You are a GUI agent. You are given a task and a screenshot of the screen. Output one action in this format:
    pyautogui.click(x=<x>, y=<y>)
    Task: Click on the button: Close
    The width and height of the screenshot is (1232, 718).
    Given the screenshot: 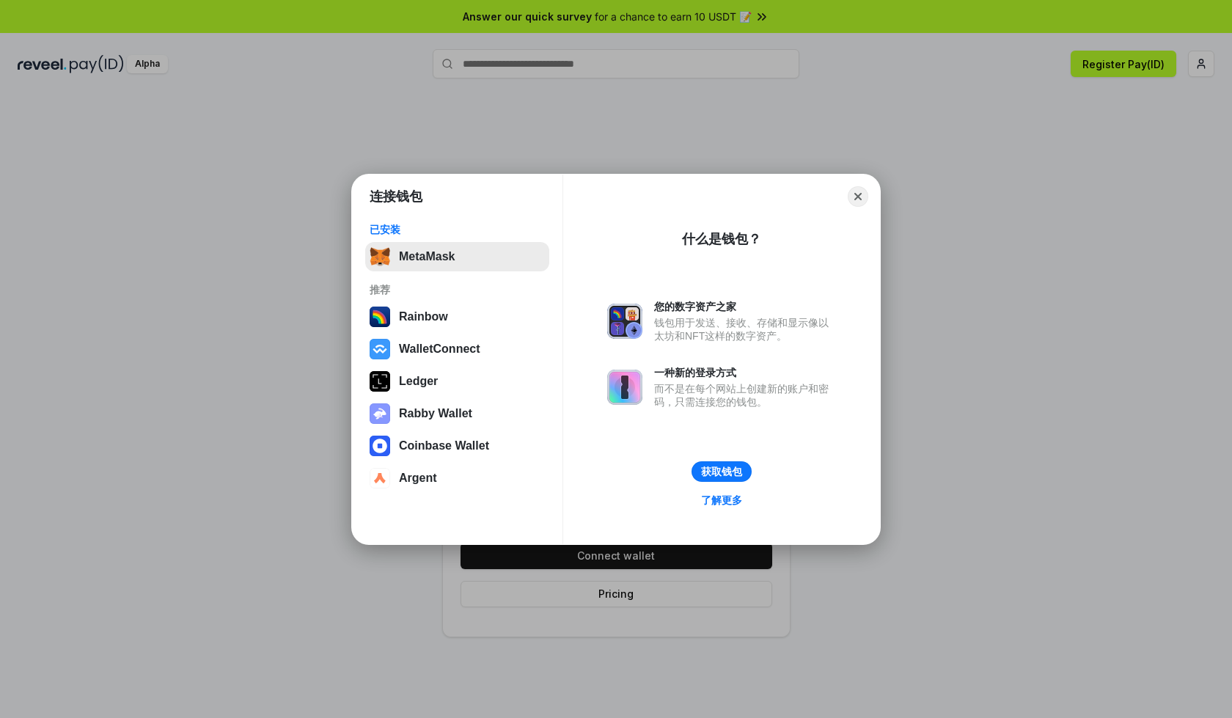 What is the action you would take?
    pyautogui.click(x=858, y=197)
    